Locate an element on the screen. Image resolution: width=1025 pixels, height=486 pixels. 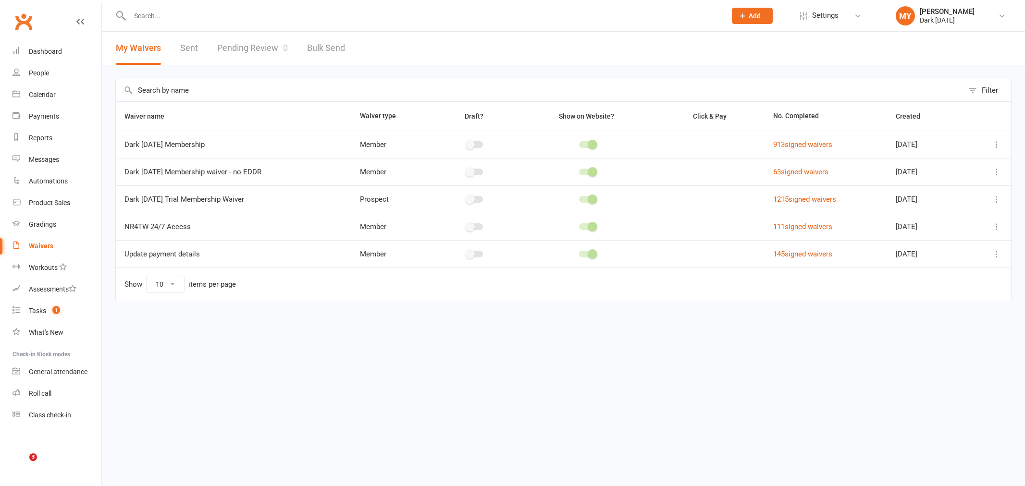
a: Gradings is located at coordinates (57, 224).